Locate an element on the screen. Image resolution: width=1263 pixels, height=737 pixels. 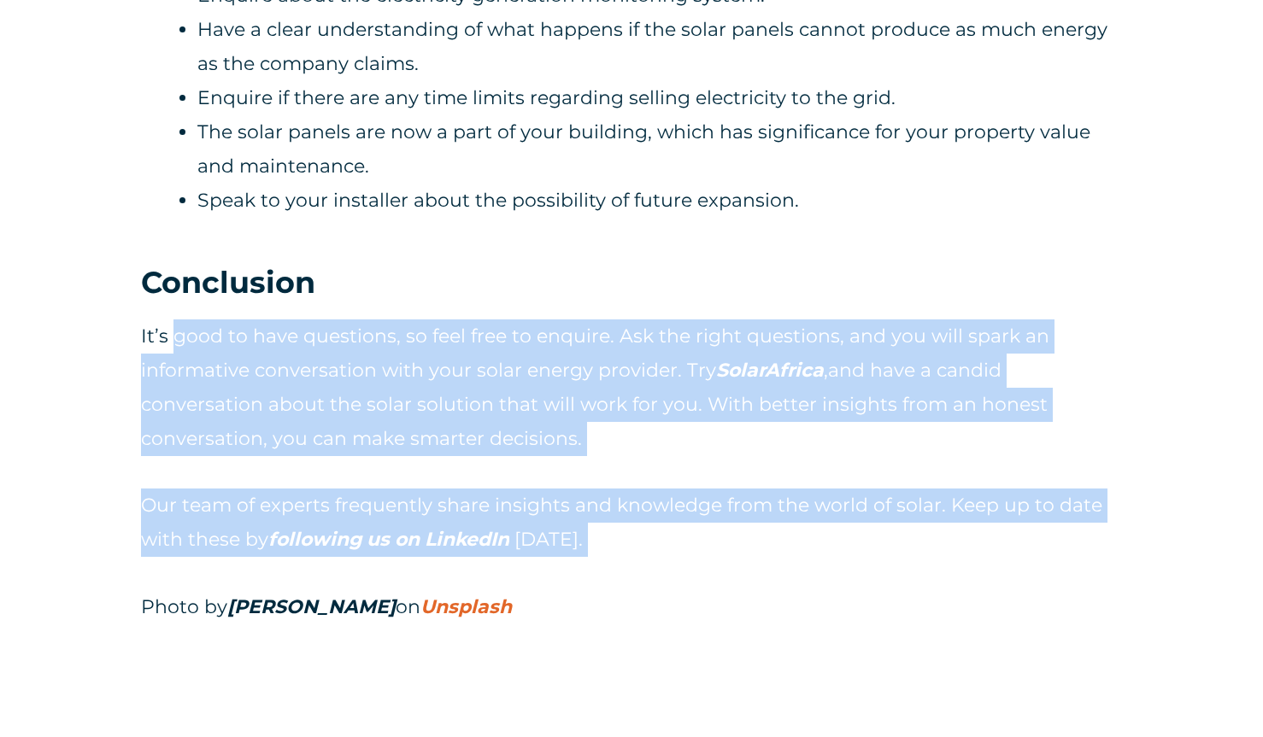
p: It’s good to have questions, so feel free to enquire. Ask the right questions, and you will spark... is located at coordinates (631, 388).